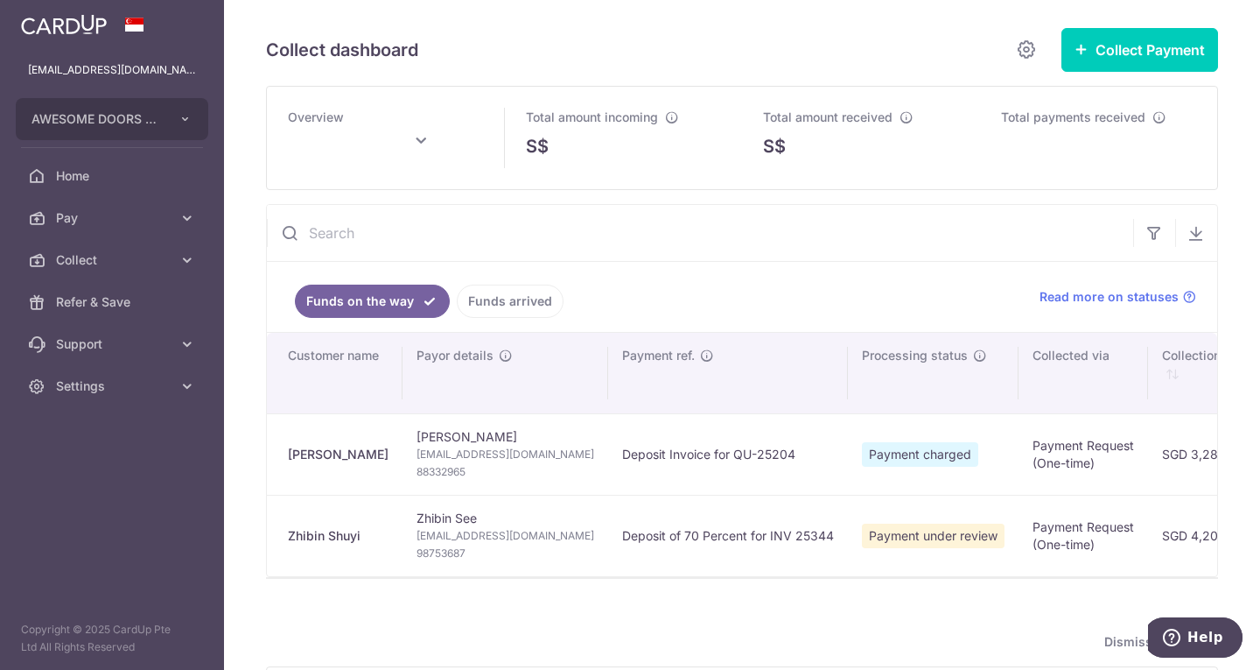  What do you see at coordinates (505, 553) in the screenshot?
I see `span: 98753687` at bounding box center [505, 553].